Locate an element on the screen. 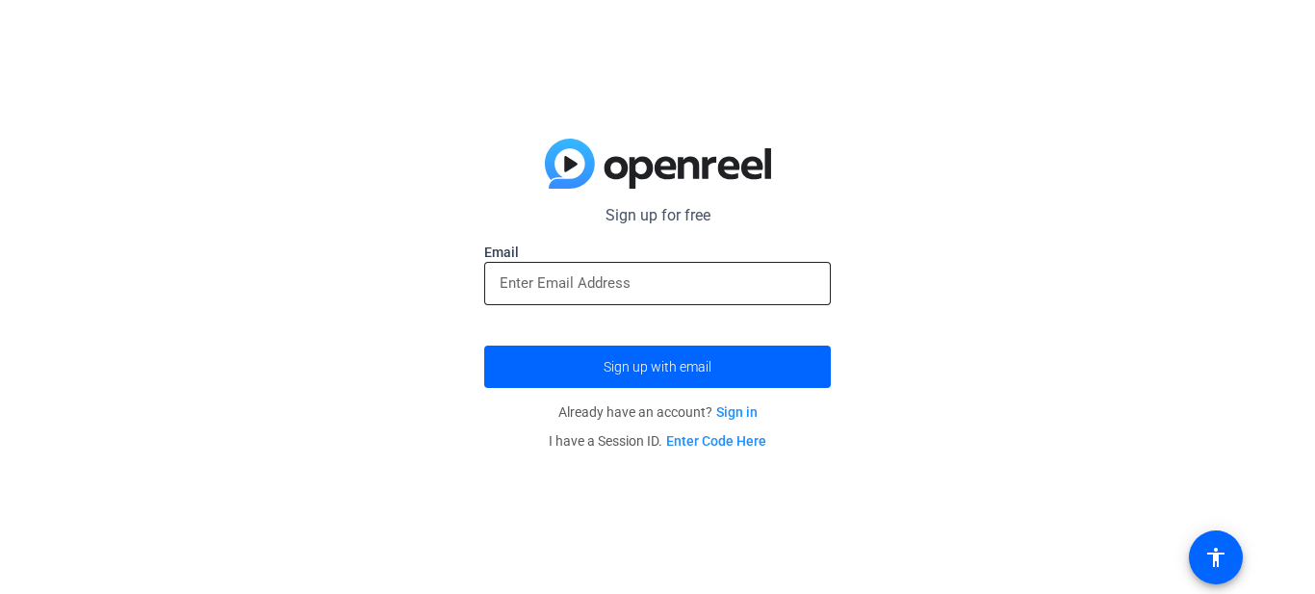 This screenshot has width=1315, height=594. span: I have a Session ID. is located at coordinates (657, 441).